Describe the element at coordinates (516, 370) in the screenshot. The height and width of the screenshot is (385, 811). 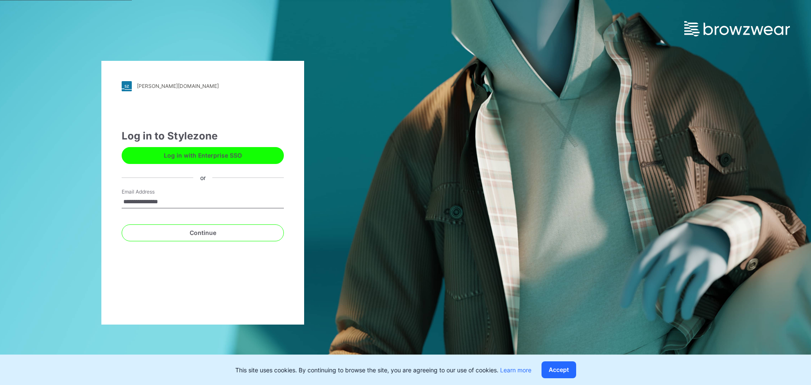
I see `a: Learn more` at that location.